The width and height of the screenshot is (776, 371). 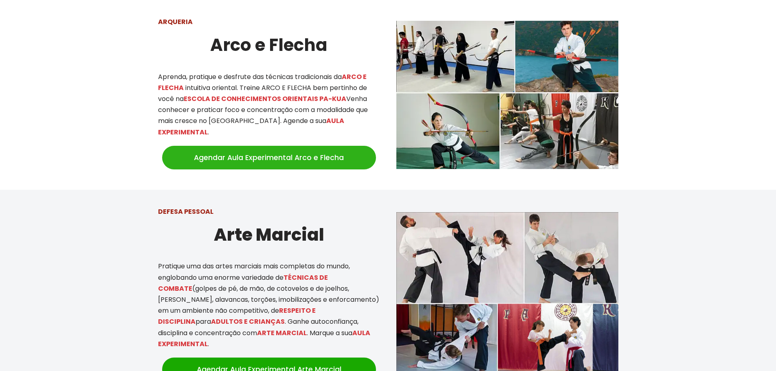 I want to click on strong: ARQUERIA, so click(x=175, y=22).